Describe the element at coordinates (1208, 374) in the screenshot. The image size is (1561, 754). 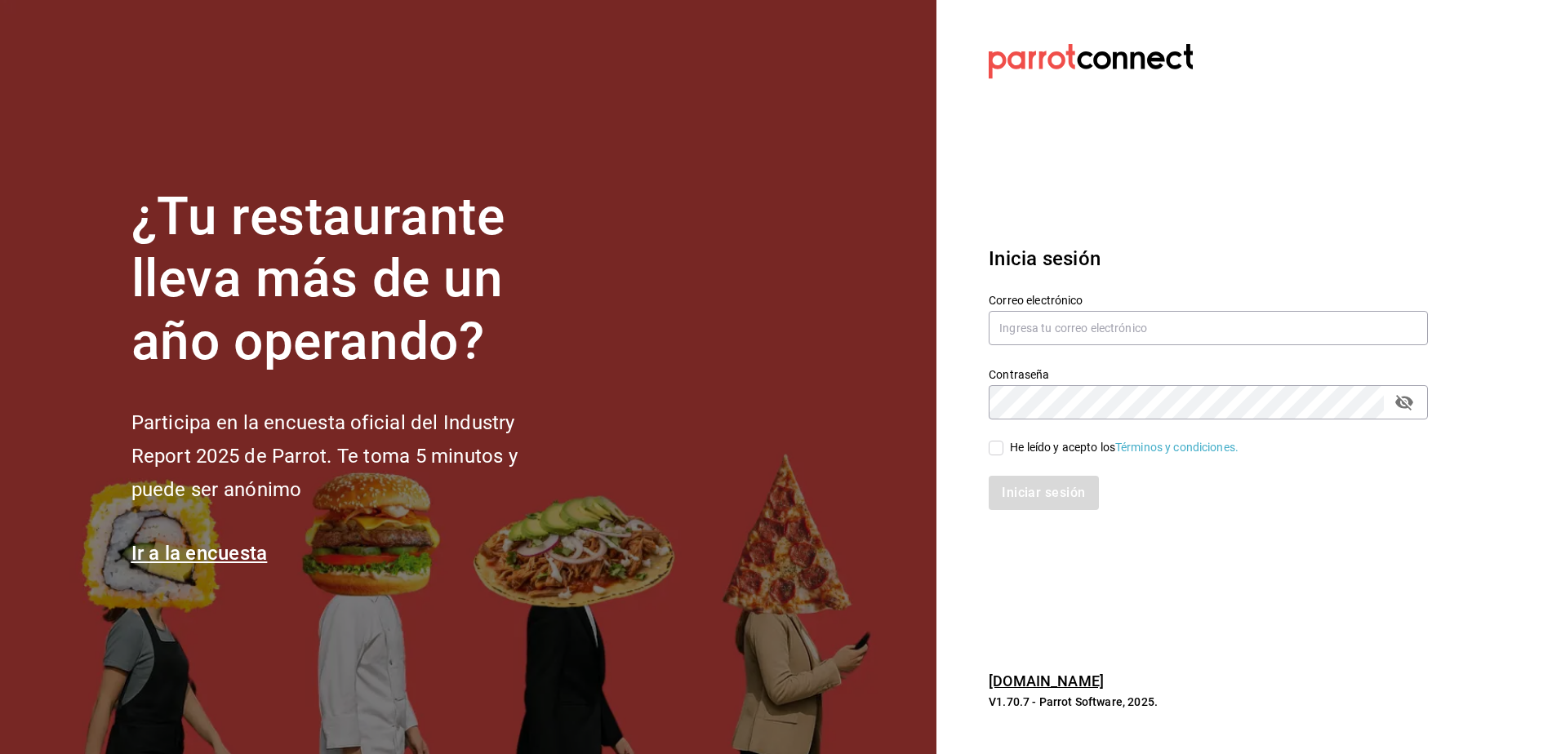
I see `label: Contraseña` at that location.